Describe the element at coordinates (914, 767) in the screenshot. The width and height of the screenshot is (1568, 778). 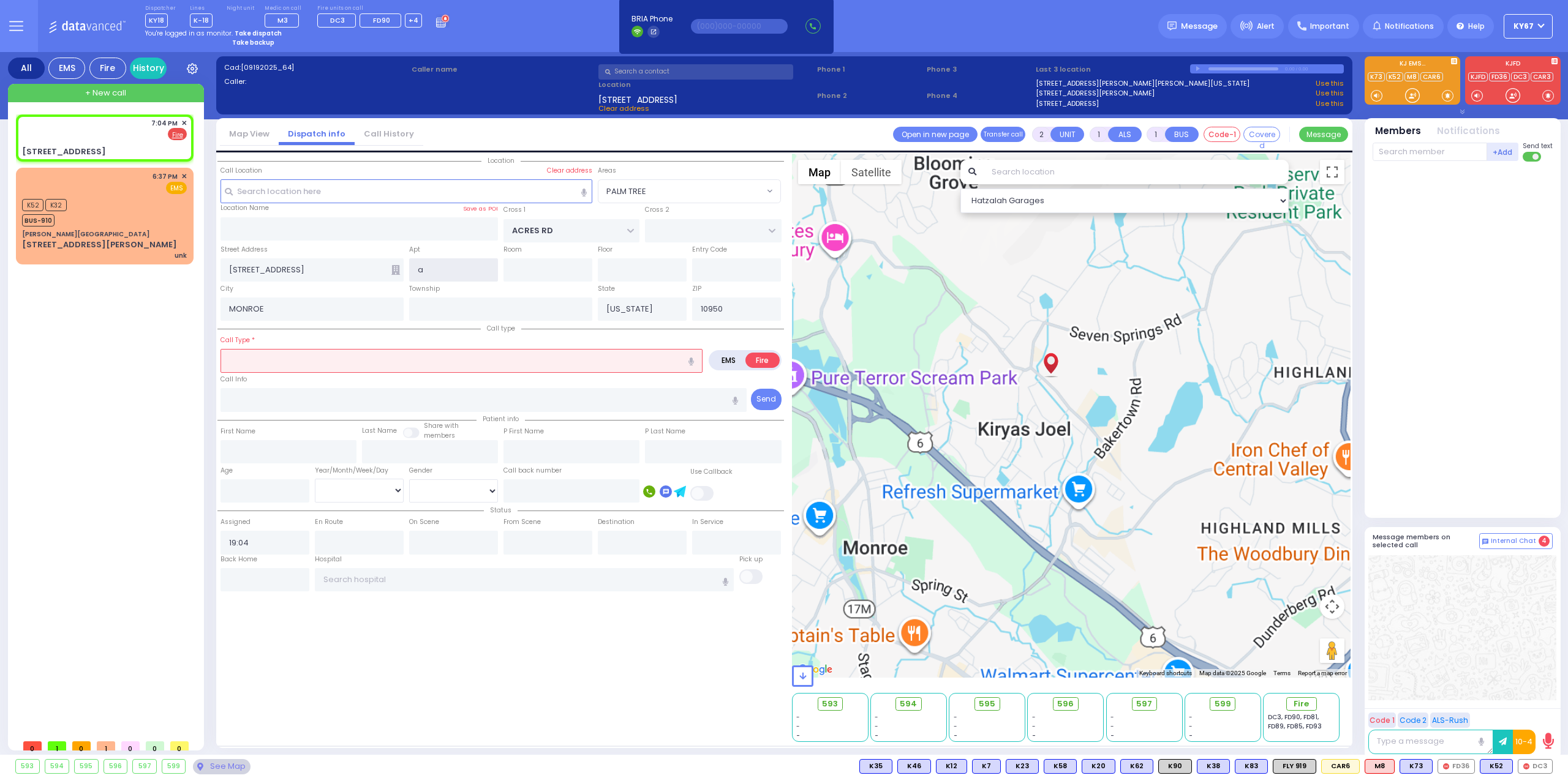
I see `div: K46` at that location.